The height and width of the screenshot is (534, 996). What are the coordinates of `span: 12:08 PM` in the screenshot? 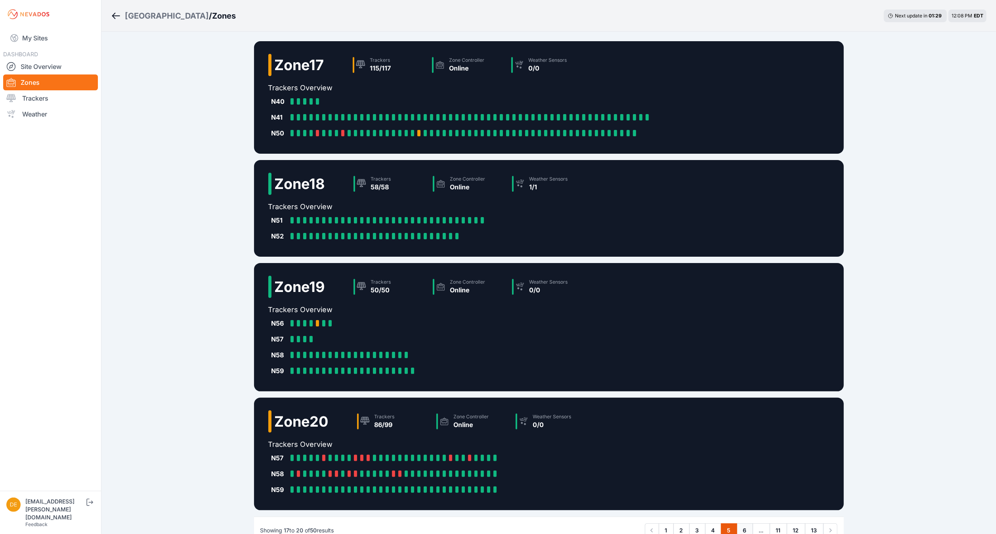 It's located at (962, 15).